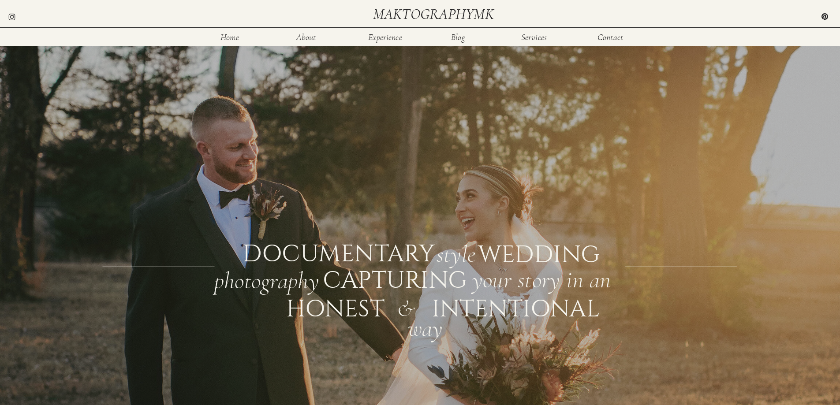  Describe the element at coordinates (435, 14) in the screenshot. I see `a: maktographymk` at that location.